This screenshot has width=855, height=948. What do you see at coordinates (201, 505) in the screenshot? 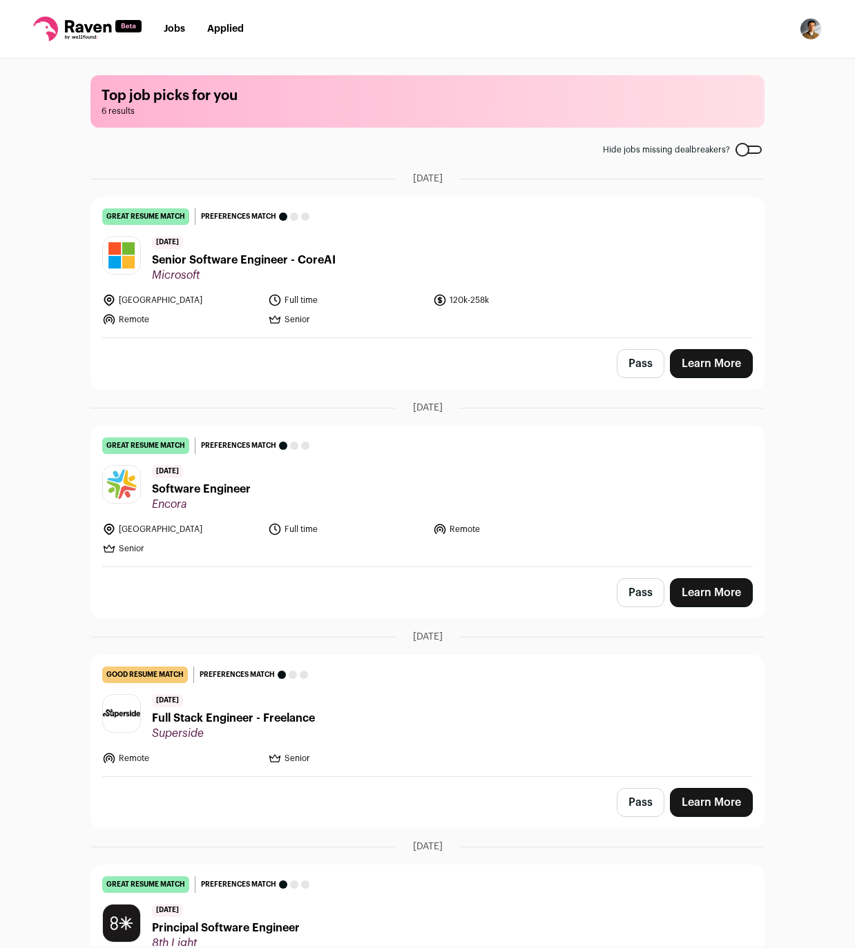
I see `span: Encora` at bounding box center [201, 505].